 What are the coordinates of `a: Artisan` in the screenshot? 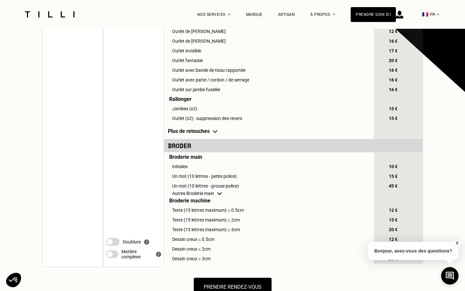 It's located at (286, 15).